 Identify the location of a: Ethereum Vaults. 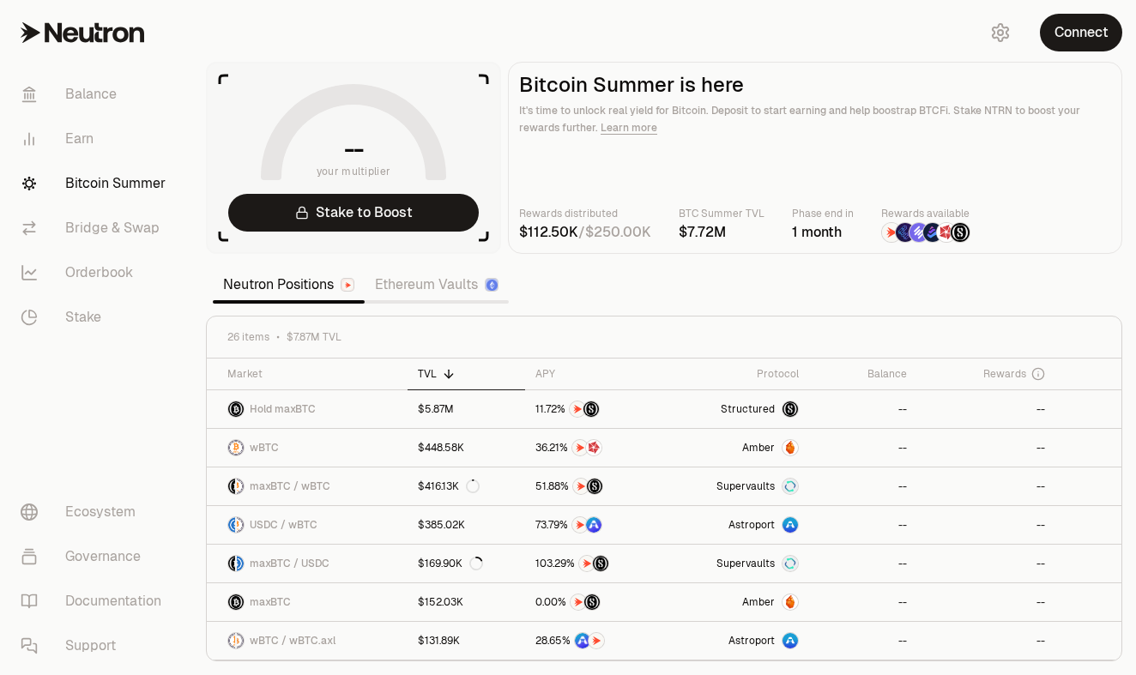
(437, 285).